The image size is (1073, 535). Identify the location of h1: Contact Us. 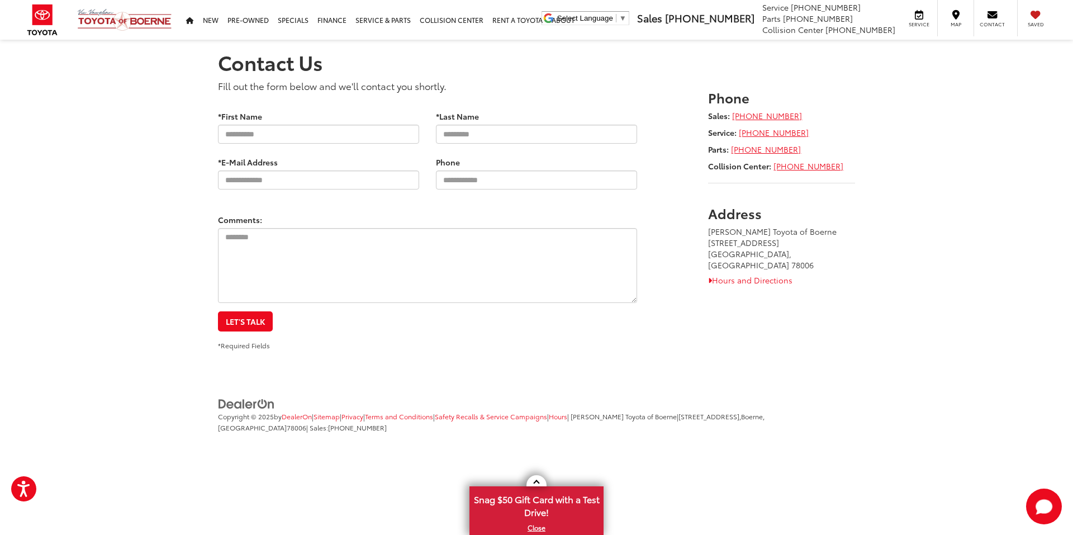
(537, 62).